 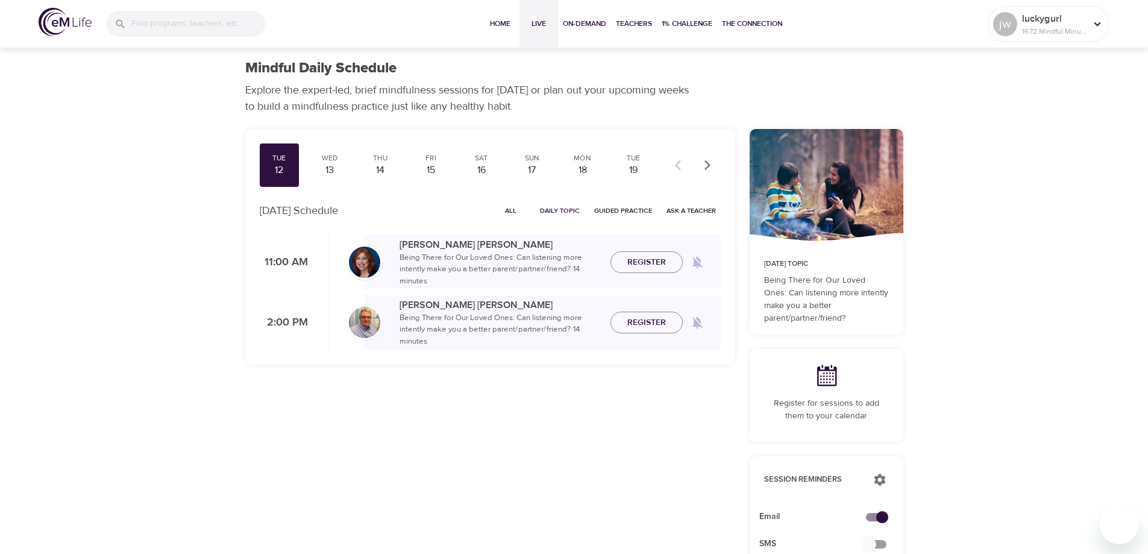 What do you see at coordinates (697, 322) in the screenshot?
I see `span: Remind me when a class goes live every Tuesday at 2:00 PM` at bounding box center [697, 322].